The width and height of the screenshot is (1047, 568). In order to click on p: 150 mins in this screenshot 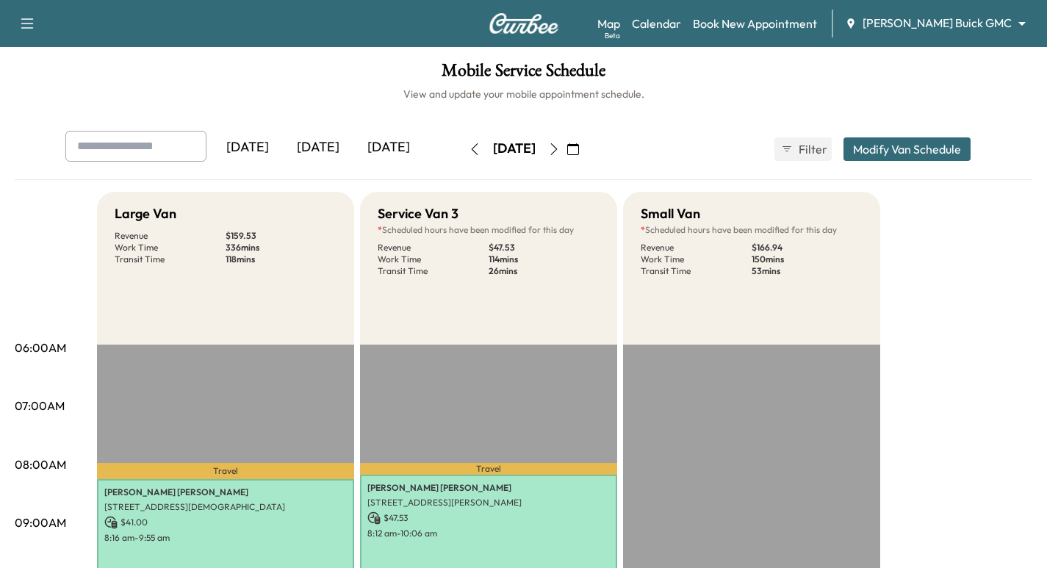, I will do `click(807, 259)`.